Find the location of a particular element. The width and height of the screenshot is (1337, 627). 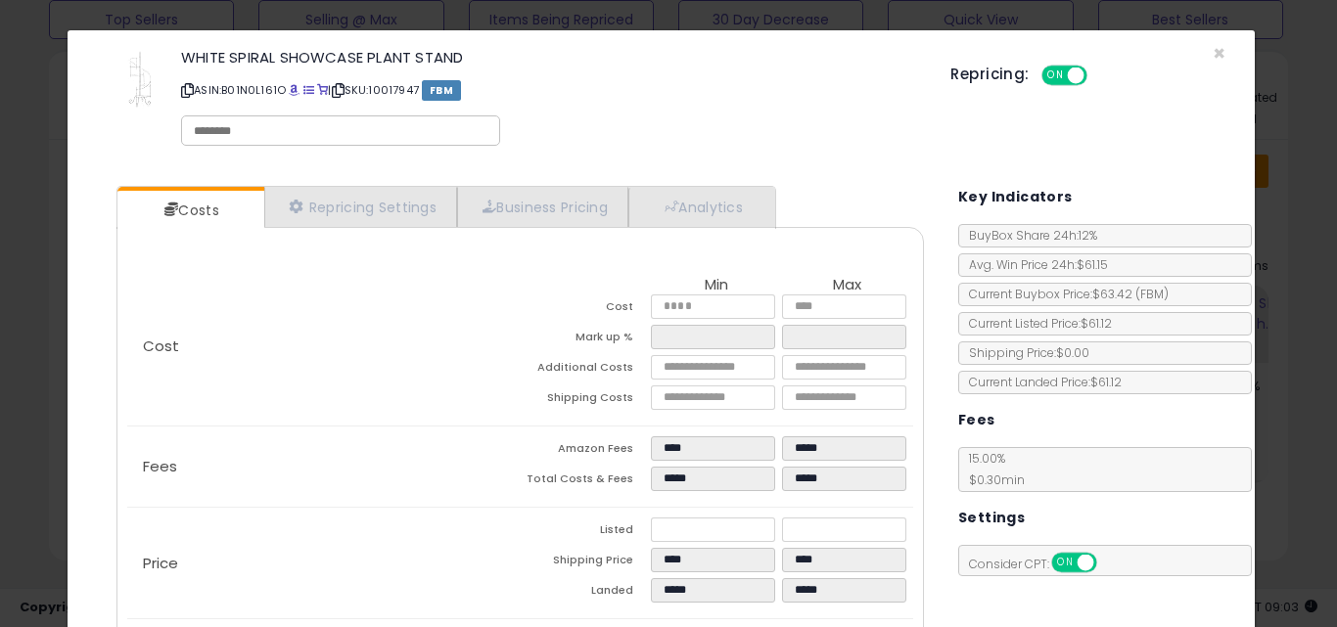

span: Current Buybox Price: is located at coordinates (1064, 294).